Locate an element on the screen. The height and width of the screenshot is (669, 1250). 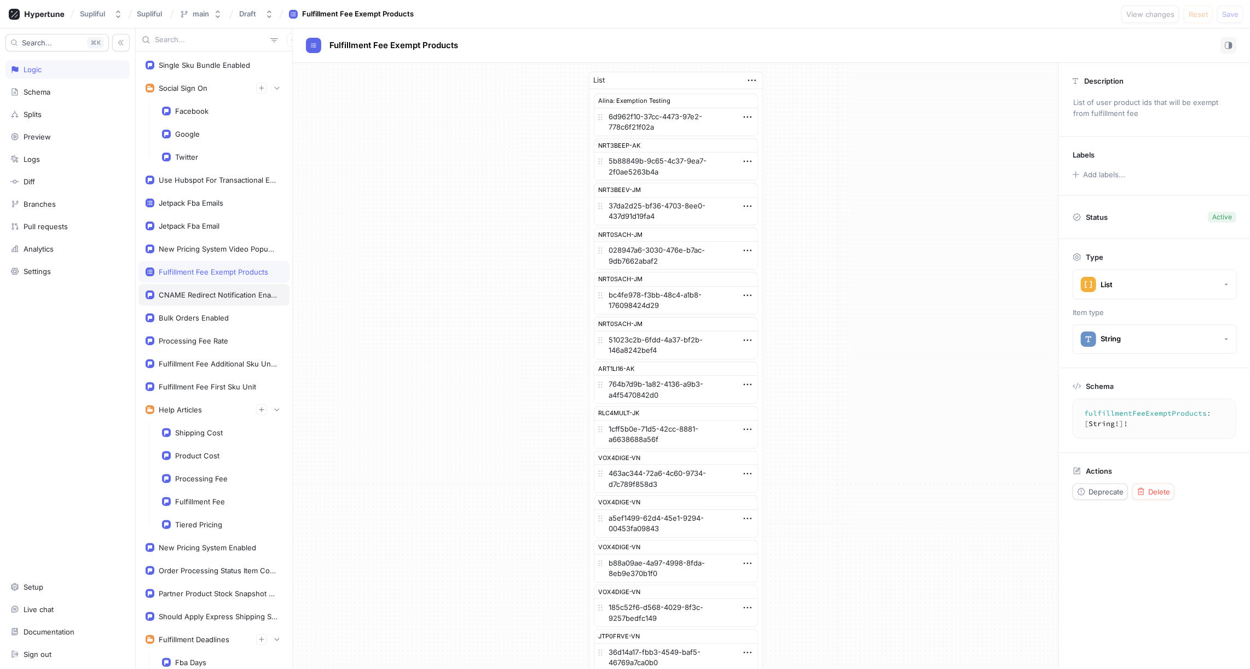
div: Diff is located at coordinates (29, 182).